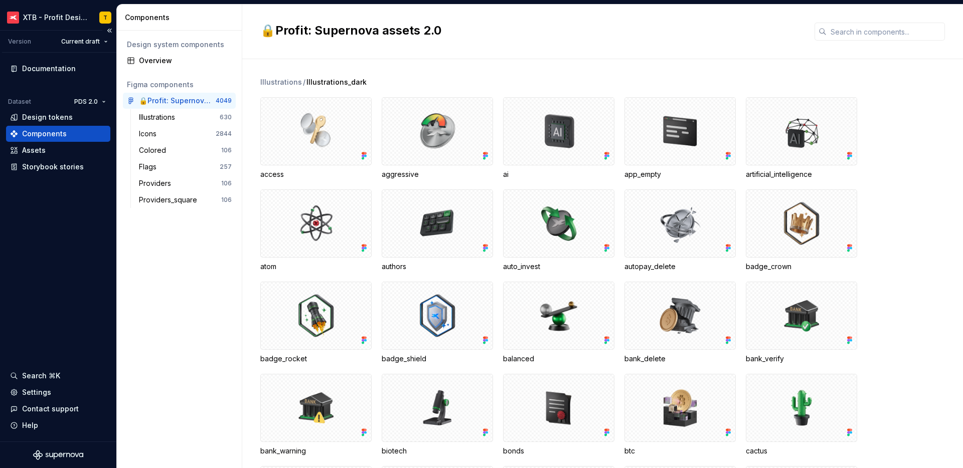 The image size is (963, 468). Describe the element at coordinates (224, 134) in the screenshot. I see `div: 2844` at that location.